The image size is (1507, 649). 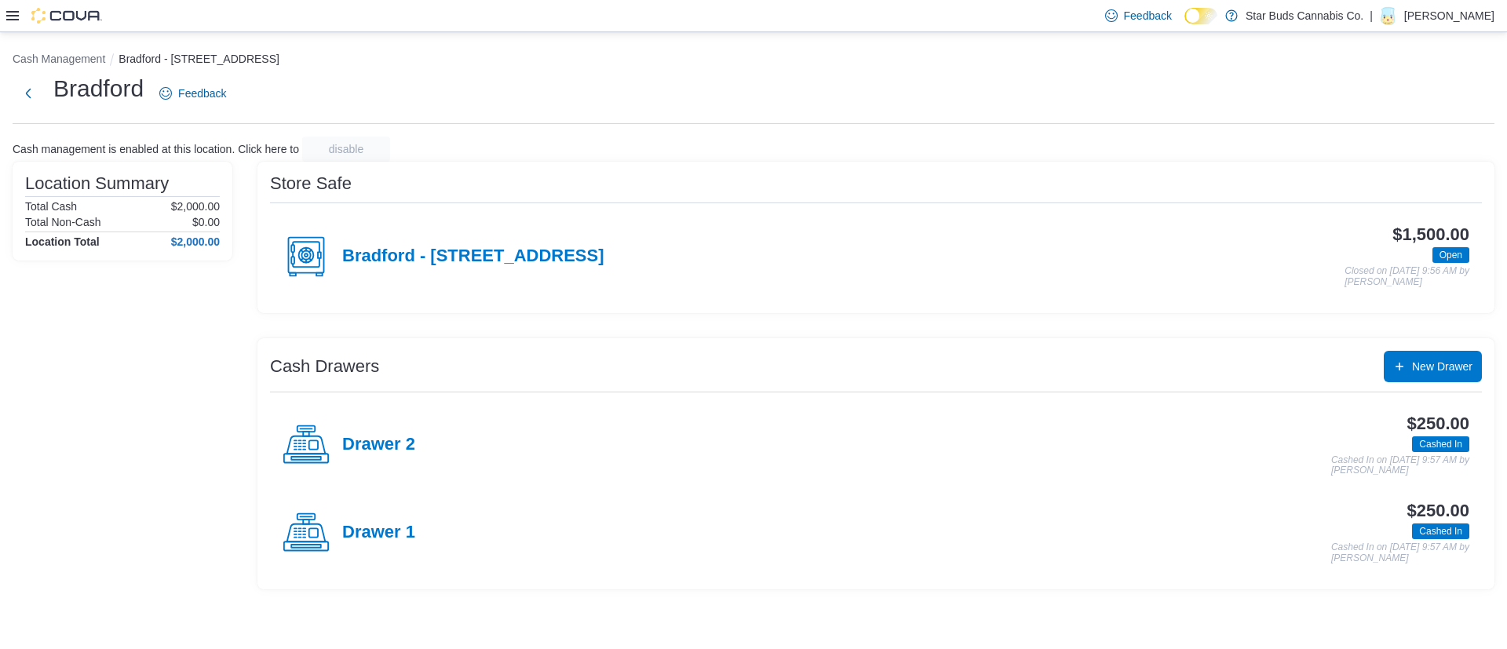 I want to click on span: Open, so click(x=1451, y=255).